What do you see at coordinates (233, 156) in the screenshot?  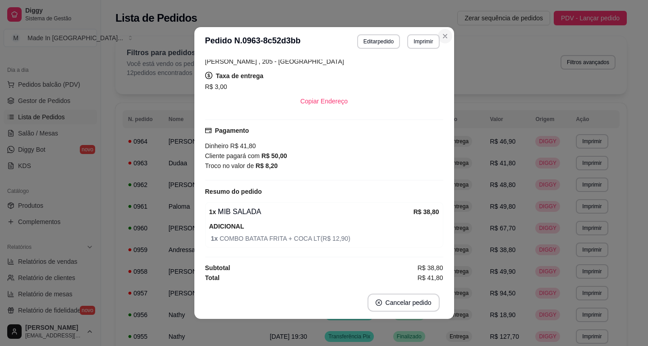 I see `span: Cliente pagará com` at bounding box center [233, 156].